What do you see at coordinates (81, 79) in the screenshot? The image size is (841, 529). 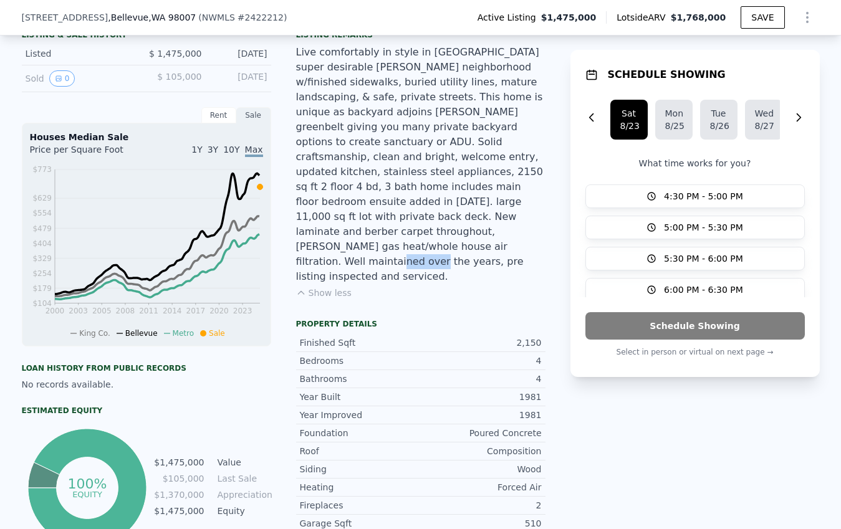 I see `div: Sold` at bounding box center [81, 79].